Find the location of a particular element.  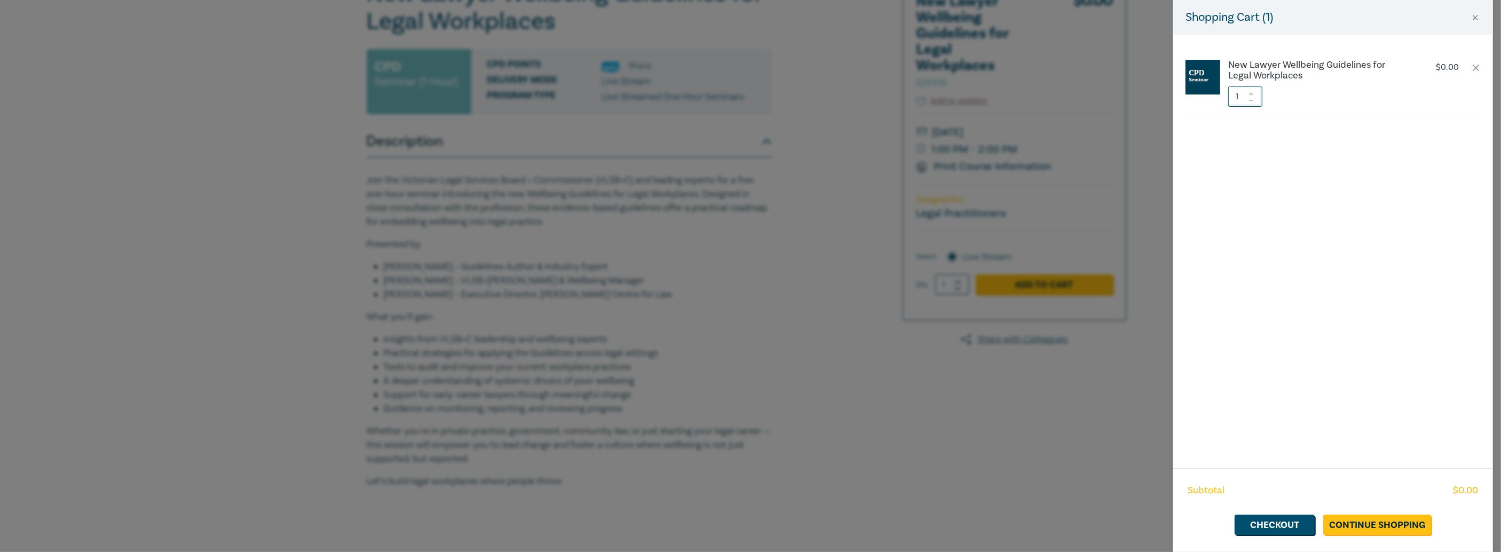

img: CPD%20Seminar.jpg is located at coordinates (1203, 77).